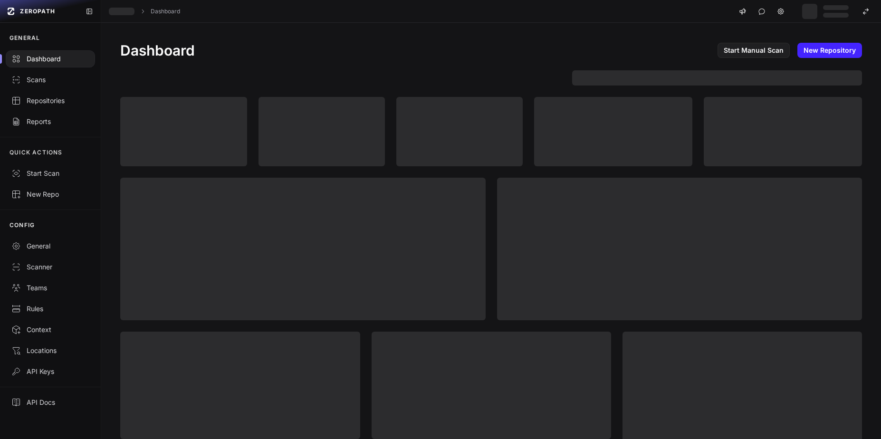  Describe the element at coordinates (50, 267) in the screenshot. I see `div: Scanner` at that location.